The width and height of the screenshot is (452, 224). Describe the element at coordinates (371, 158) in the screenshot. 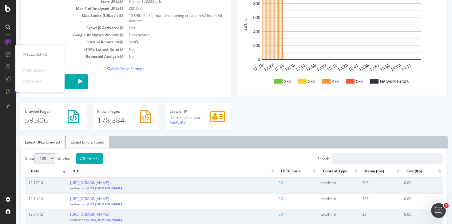

I see `input: Search:` at that location.